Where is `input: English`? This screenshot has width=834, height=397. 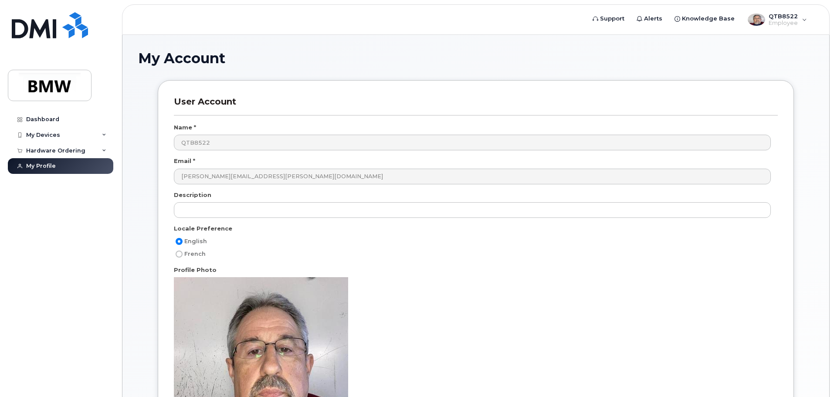 input: English is located at coordinates (179, 241).